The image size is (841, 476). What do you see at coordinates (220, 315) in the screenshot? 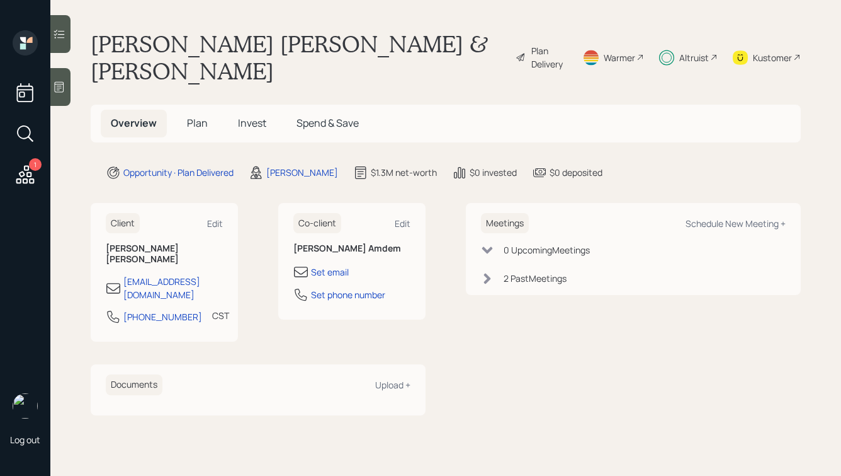
I see `div: CST` at bounding box center [220, 315].